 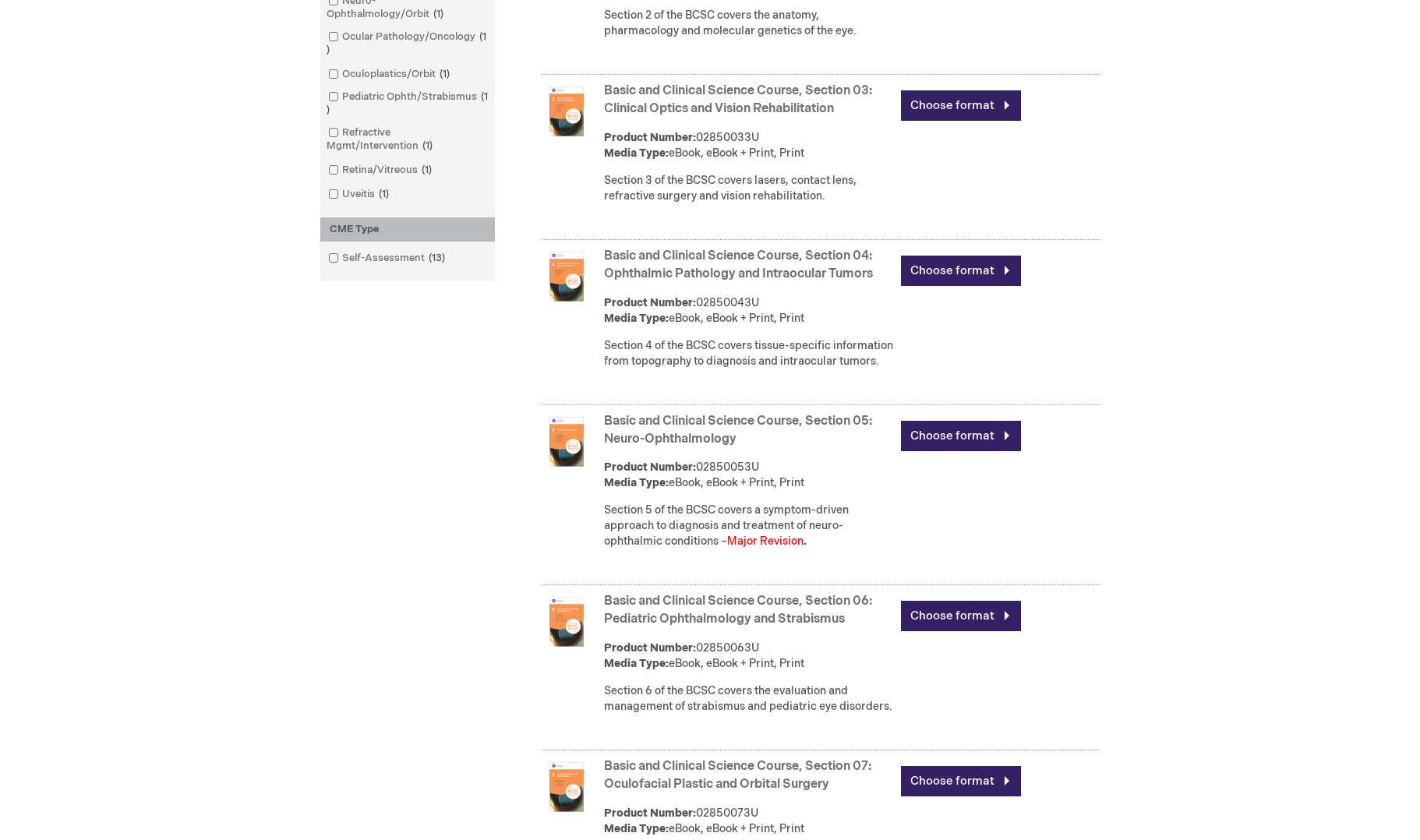 What do you see at coordinates (737, 775) in the screenshot?
I see `a: Basic and Clinical Science Course, Section 07: Oculofacial Plastic and Orbital Surgery` at bounding box center [737, 775].